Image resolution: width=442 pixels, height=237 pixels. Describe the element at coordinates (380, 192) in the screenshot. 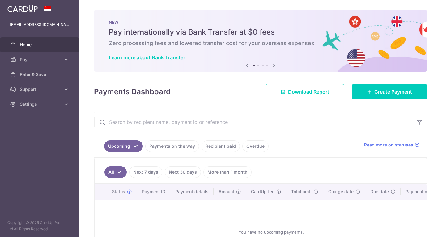

I see `span: Due date` at that location.